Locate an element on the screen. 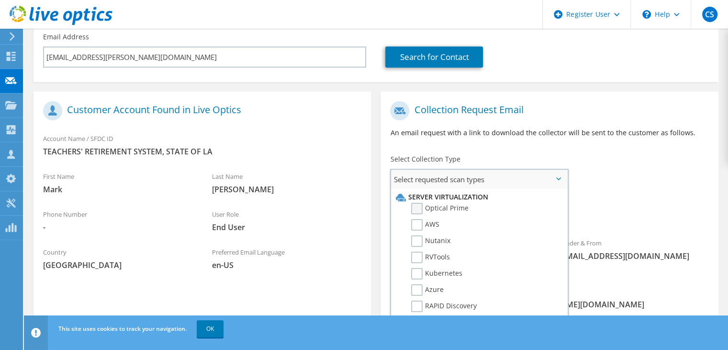  label: Kubernetes is located at coordinates (437, 273).